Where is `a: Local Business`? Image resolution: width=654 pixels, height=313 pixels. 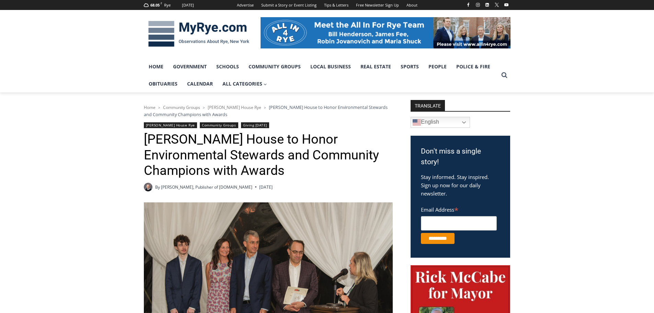 a: Local Business is located at coordinates (331, 67).